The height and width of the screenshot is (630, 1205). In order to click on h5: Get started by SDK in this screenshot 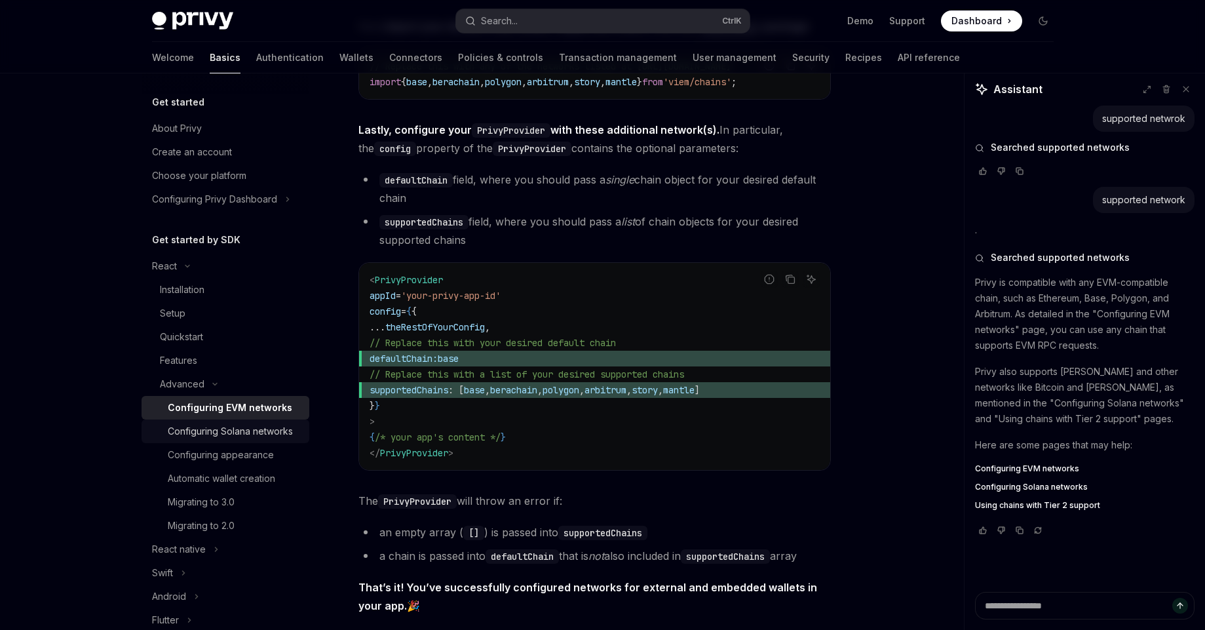, I will do `click(196, 240)`.